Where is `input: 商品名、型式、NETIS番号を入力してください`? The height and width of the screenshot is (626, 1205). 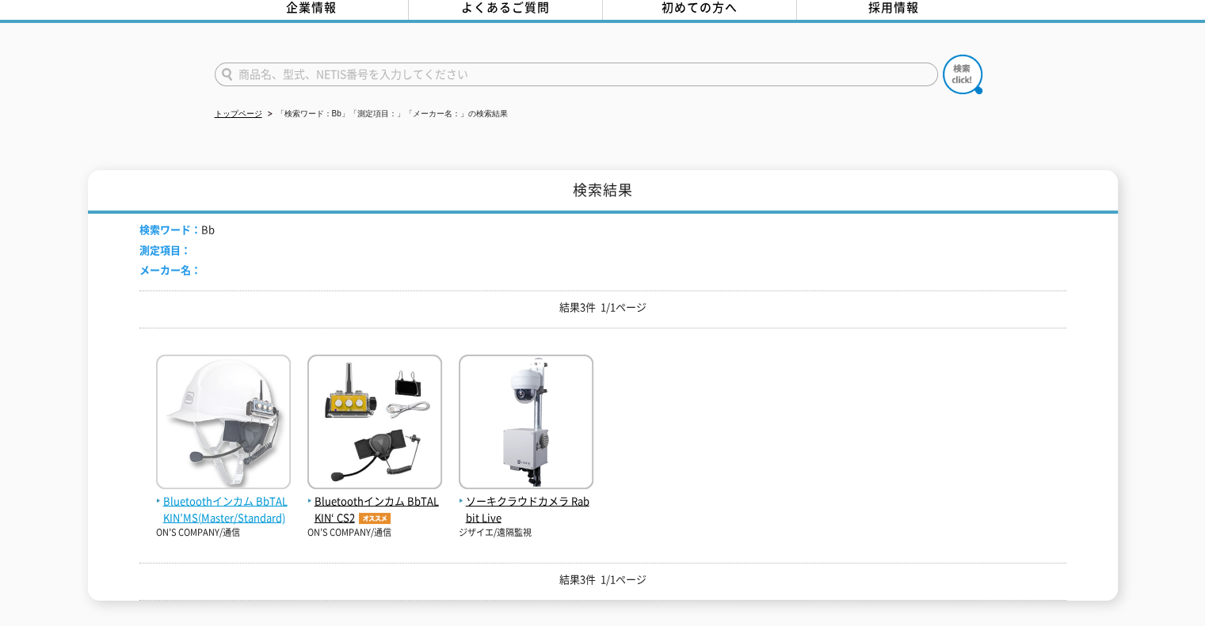 input: 商品名、型式、NETIS番号を入力してください is located at coordinates (576, 74).